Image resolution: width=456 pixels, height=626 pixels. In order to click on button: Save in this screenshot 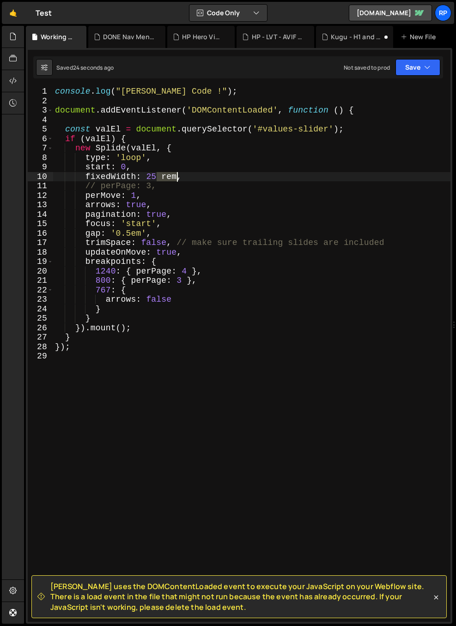, I will do `click(417, 67)`.